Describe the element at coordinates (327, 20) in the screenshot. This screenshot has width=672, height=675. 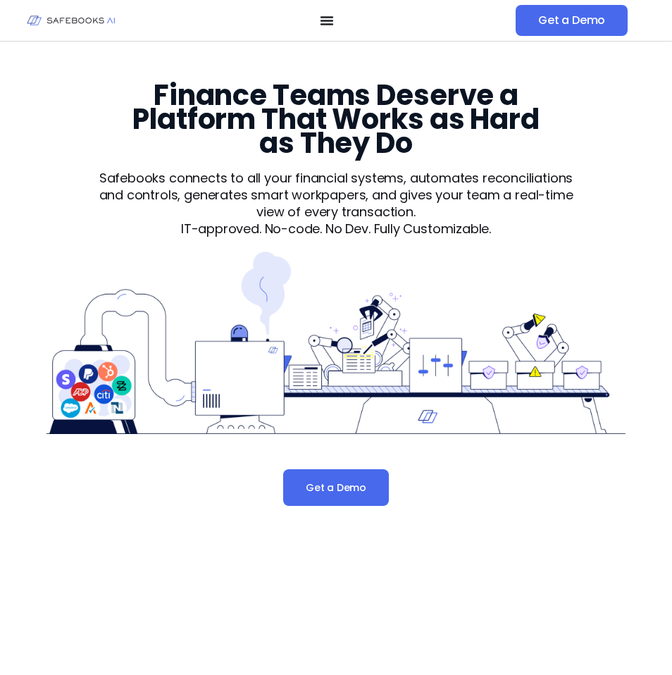
I see `button: Menu Toggle` at that location.